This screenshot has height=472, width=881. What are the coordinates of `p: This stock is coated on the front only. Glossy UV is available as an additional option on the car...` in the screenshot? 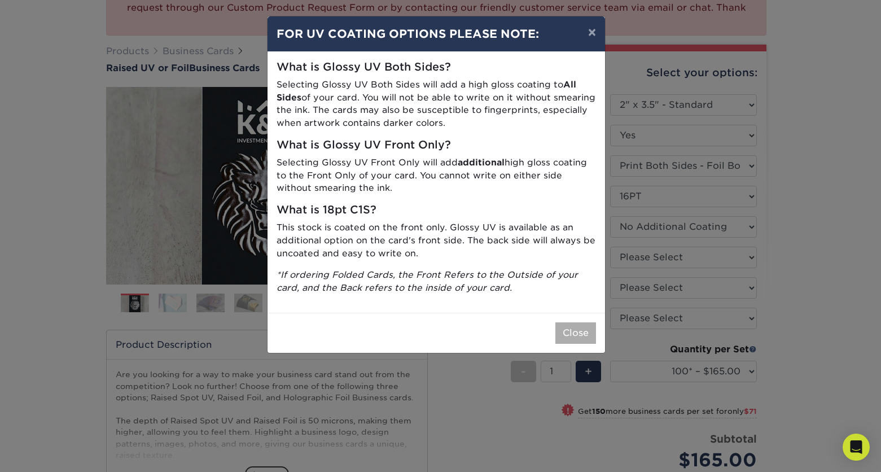 It's located at (436, 240).